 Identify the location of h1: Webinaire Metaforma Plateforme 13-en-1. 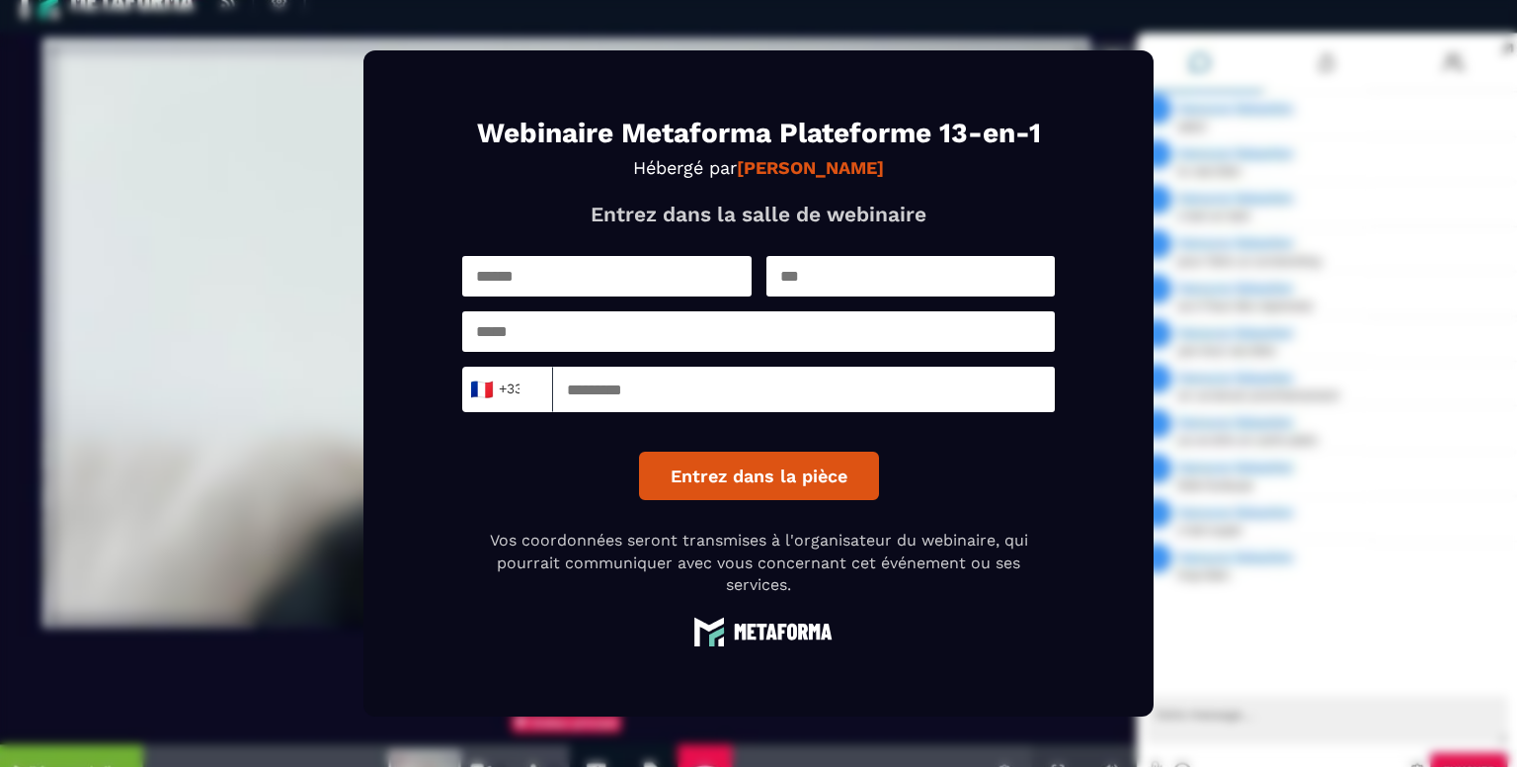
(759, 133).